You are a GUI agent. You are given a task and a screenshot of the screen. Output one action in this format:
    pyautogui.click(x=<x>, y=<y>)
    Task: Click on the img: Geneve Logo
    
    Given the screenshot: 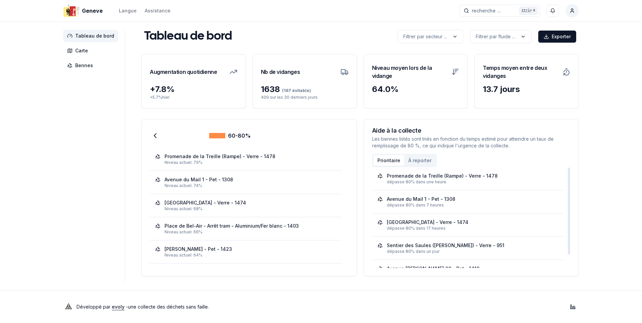 What is the action you would take?
    pyautogui.click(x=71, y=11)
    